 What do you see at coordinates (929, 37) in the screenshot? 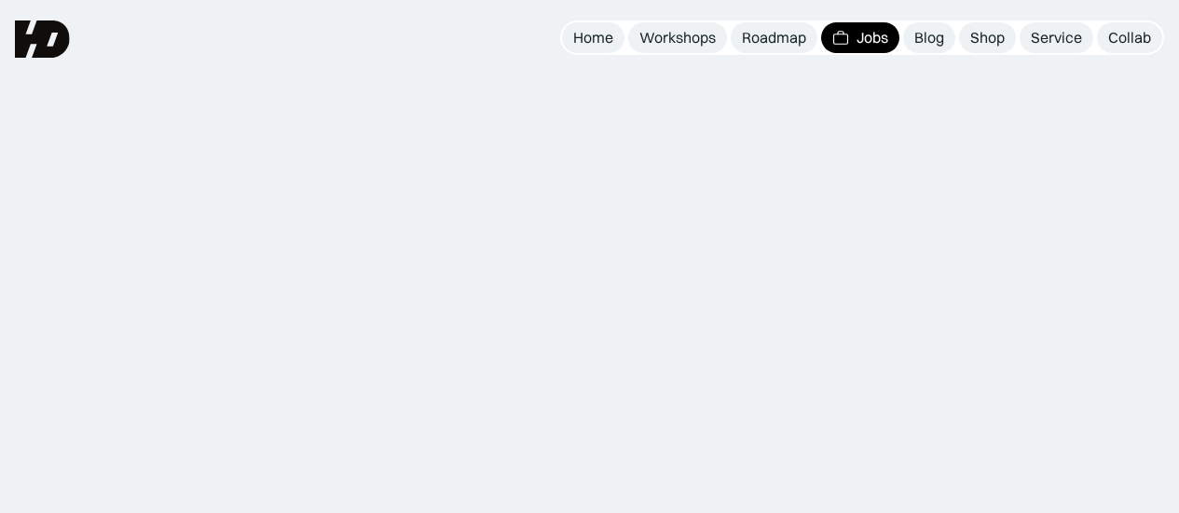
I see `div: Blog` at bounding box center [929, 37].